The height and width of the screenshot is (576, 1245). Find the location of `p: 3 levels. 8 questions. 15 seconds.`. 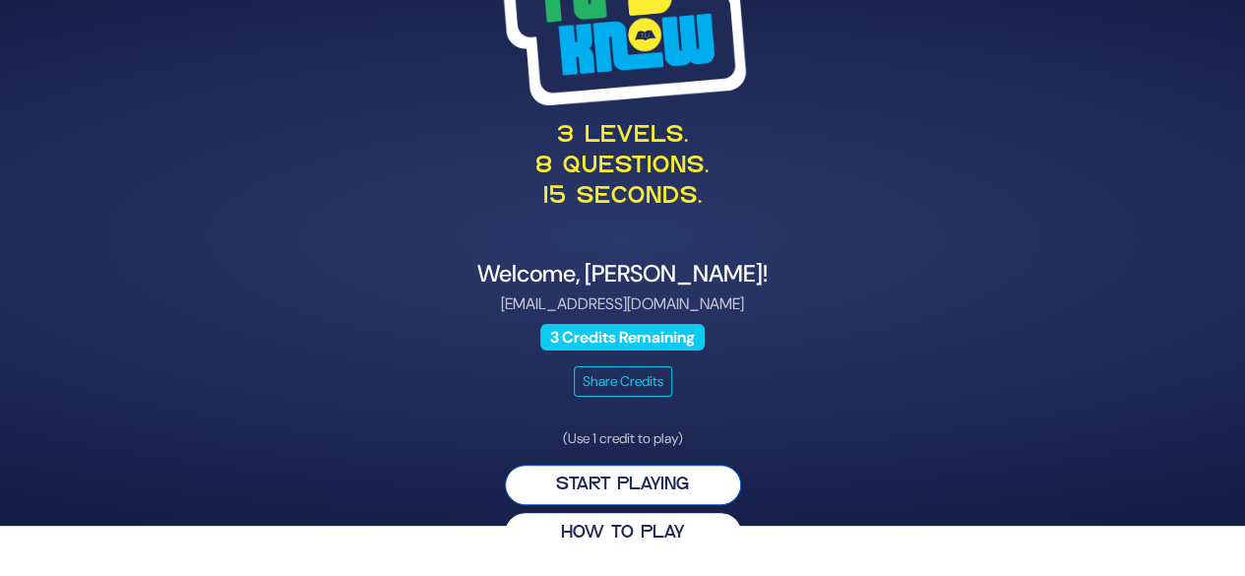

p: 3 levels. 8 questions. 15 seconds. is located at coordinates (623, 167).